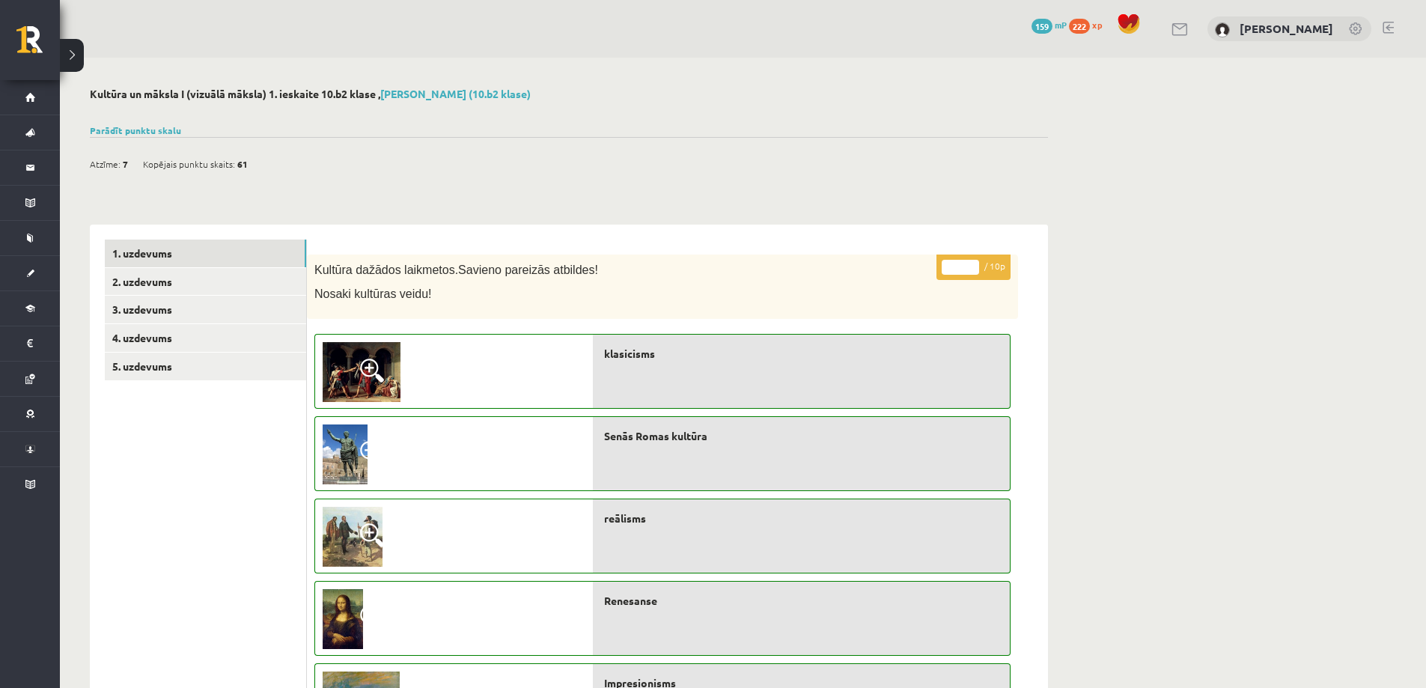  Describe the element at coordinates (386, 269) in the screenshot. I see `span: Kultūra dažādos laikmetos.` at that location.